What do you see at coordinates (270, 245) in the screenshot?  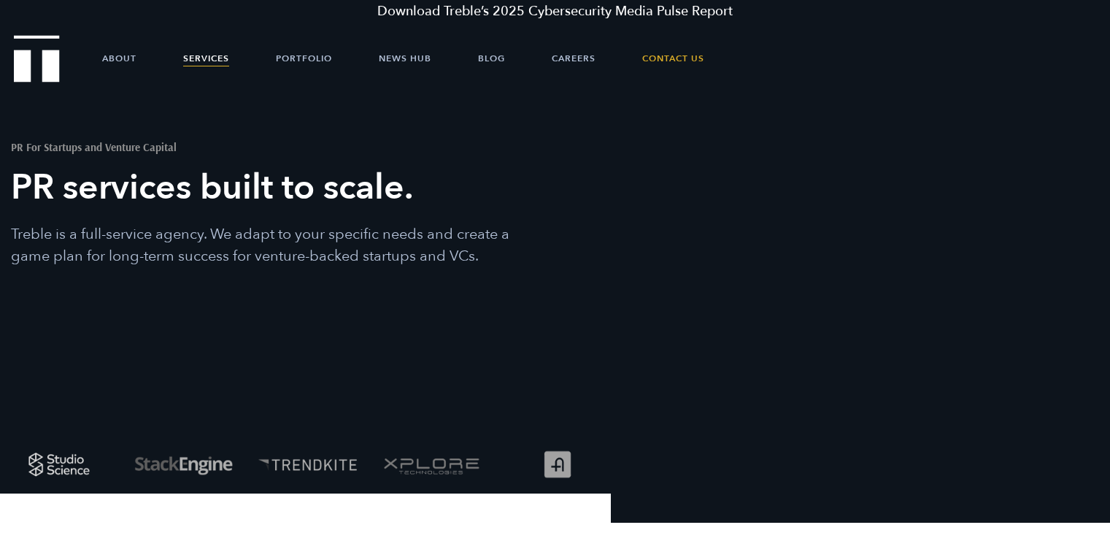 I see `p: Treble is a full-service agency. We adapt to your specific needs and create a game plan for long-...` at bounding box center [270, 245].